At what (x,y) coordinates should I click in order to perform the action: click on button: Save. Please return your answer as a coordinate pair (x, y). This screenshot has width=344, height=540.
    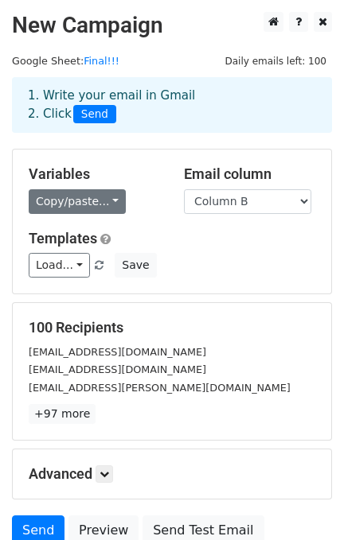
    Looking at the image, I should click on (135, 265).